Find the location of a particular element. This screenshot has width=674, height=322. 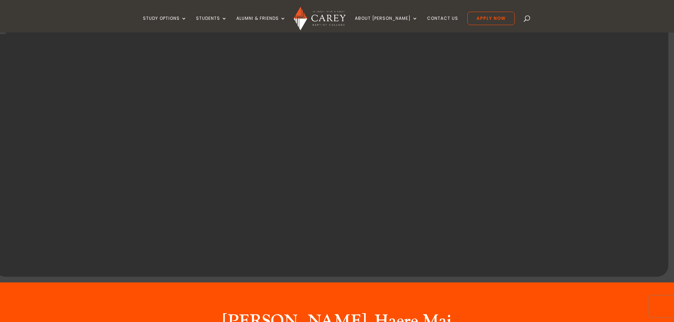

a: Apply Now is located at coordinates (491, 18).